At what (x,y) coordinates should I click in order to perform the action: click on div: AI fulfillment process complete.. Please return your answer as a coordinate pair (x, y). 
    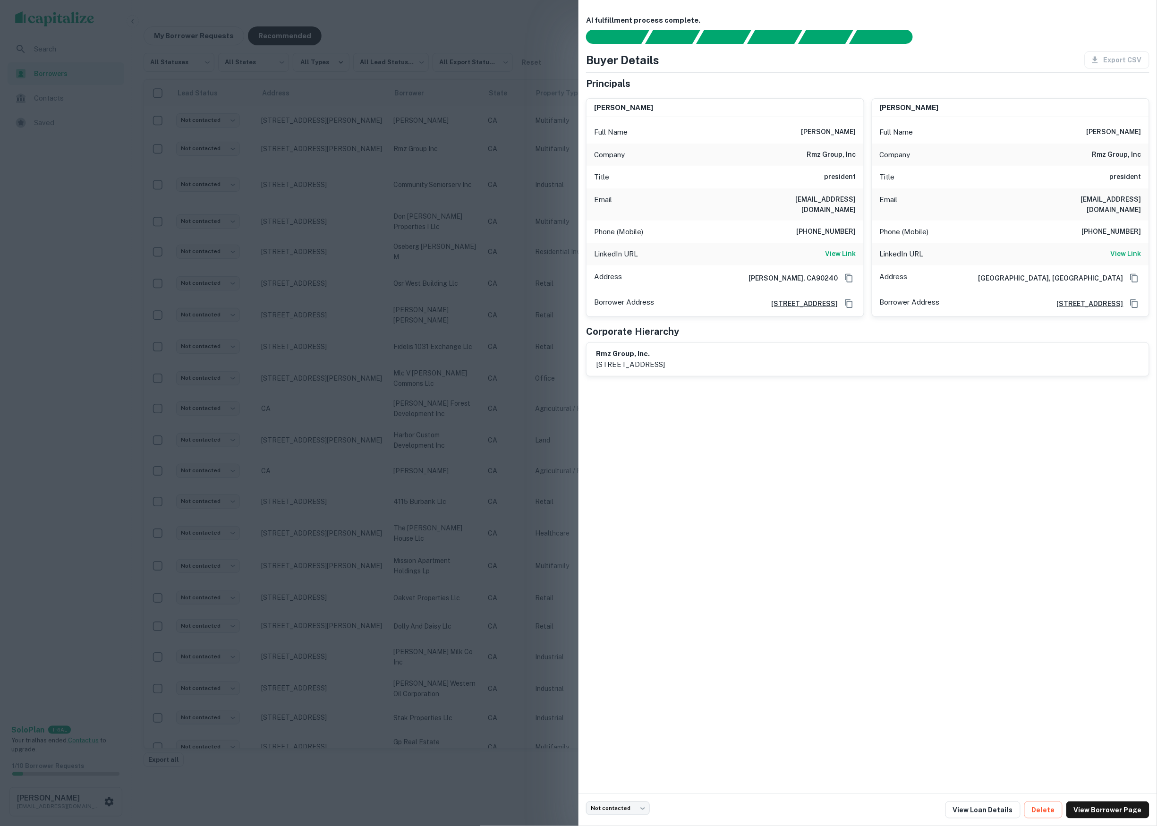
    Looking at the image, I should click on (887, 37).